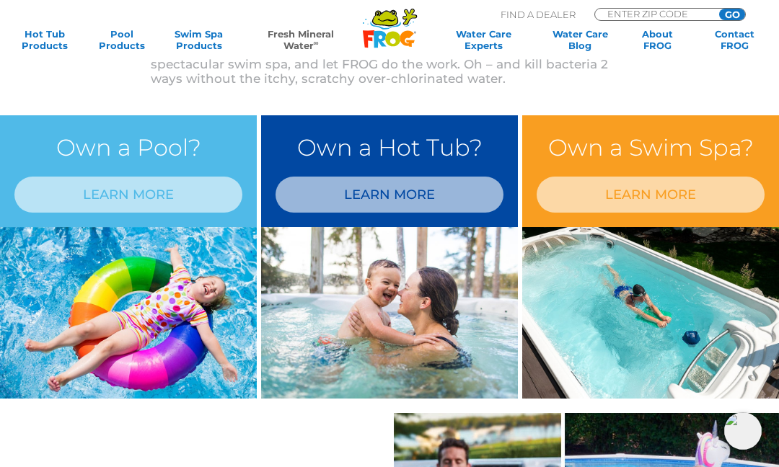  Describe the element at coordinates (390, 313) in the screenshot. I see `img: min-water-img-right` at that location.